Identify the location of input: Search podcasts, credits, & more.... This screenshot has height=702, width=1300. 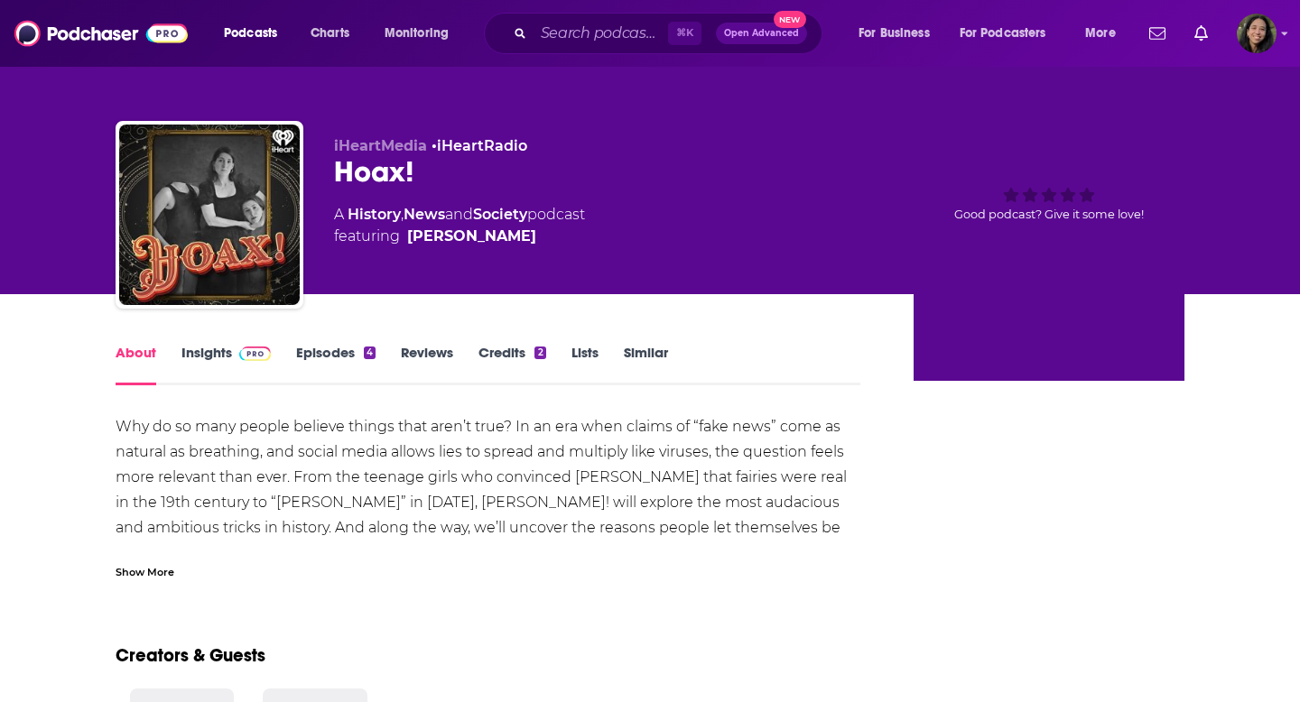
(600, 33).